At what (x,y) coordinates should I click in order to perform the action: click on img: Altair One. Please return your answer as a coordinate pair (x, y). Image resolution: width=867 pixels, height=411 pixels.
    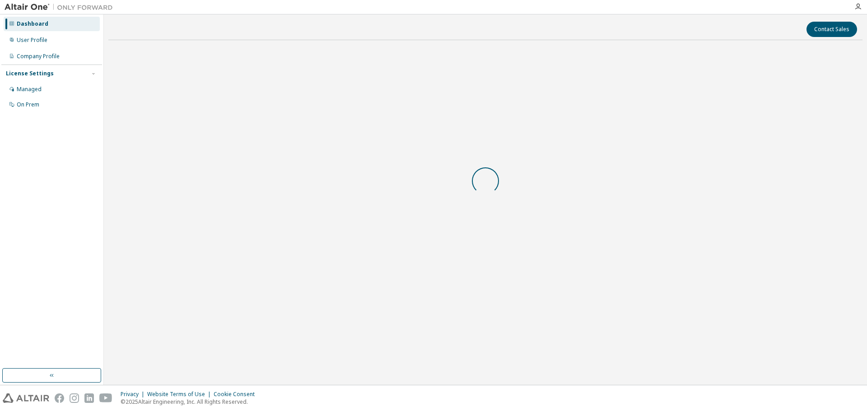
    Looking at the image, I should click on (61, 7).